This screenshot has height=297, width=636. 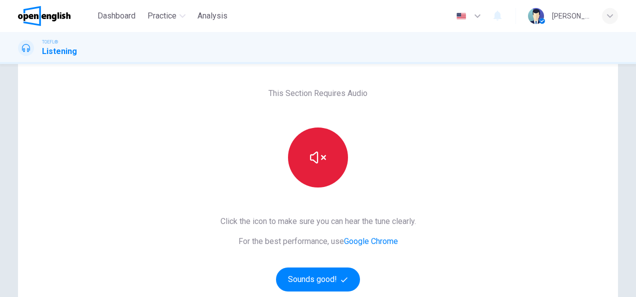 What do you see at coordinates (117, 16) in the screenshot?
I see `span: Dashboard` at bounding box center [117, 16].